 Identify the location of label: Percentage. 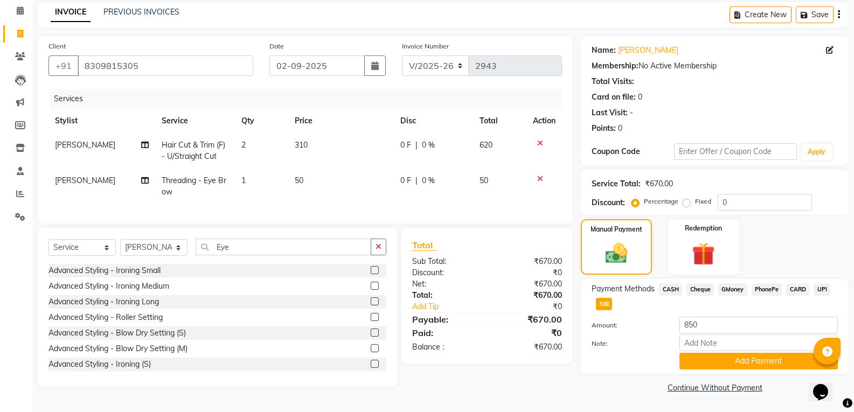
(661, 201).